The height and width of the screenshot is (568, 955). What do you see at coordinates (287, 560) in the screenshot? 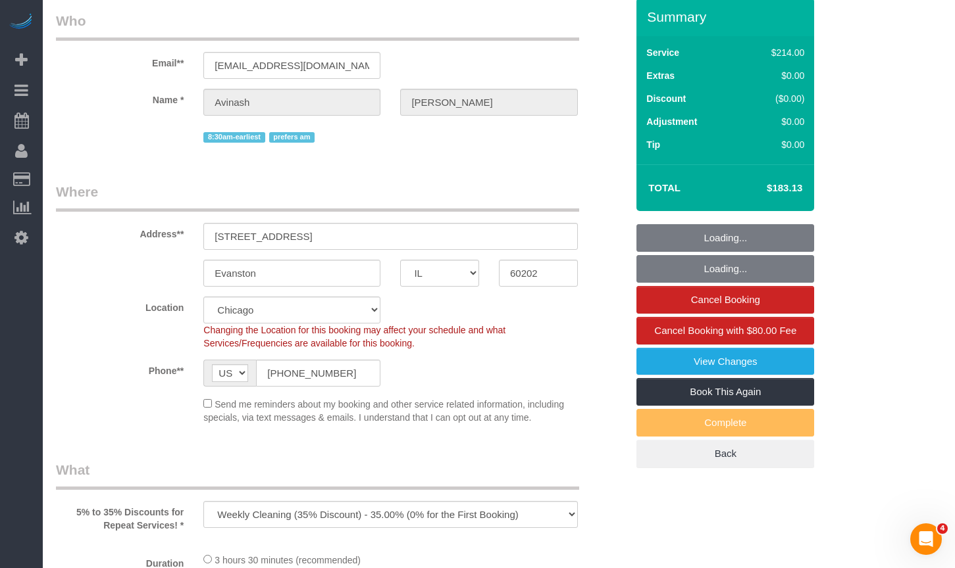
I see `span: 3 hours 30 minutes (recommended)` at bounding box center [287, 560].